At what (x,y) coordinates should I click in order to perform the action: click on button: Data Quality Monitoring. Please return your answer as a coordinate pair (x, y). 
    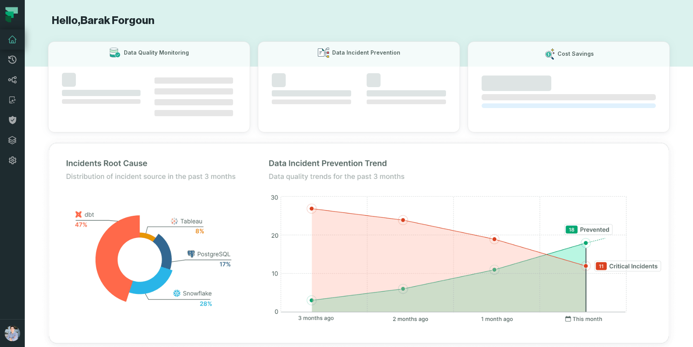
    Looking at the image, I should click on (149, 87).